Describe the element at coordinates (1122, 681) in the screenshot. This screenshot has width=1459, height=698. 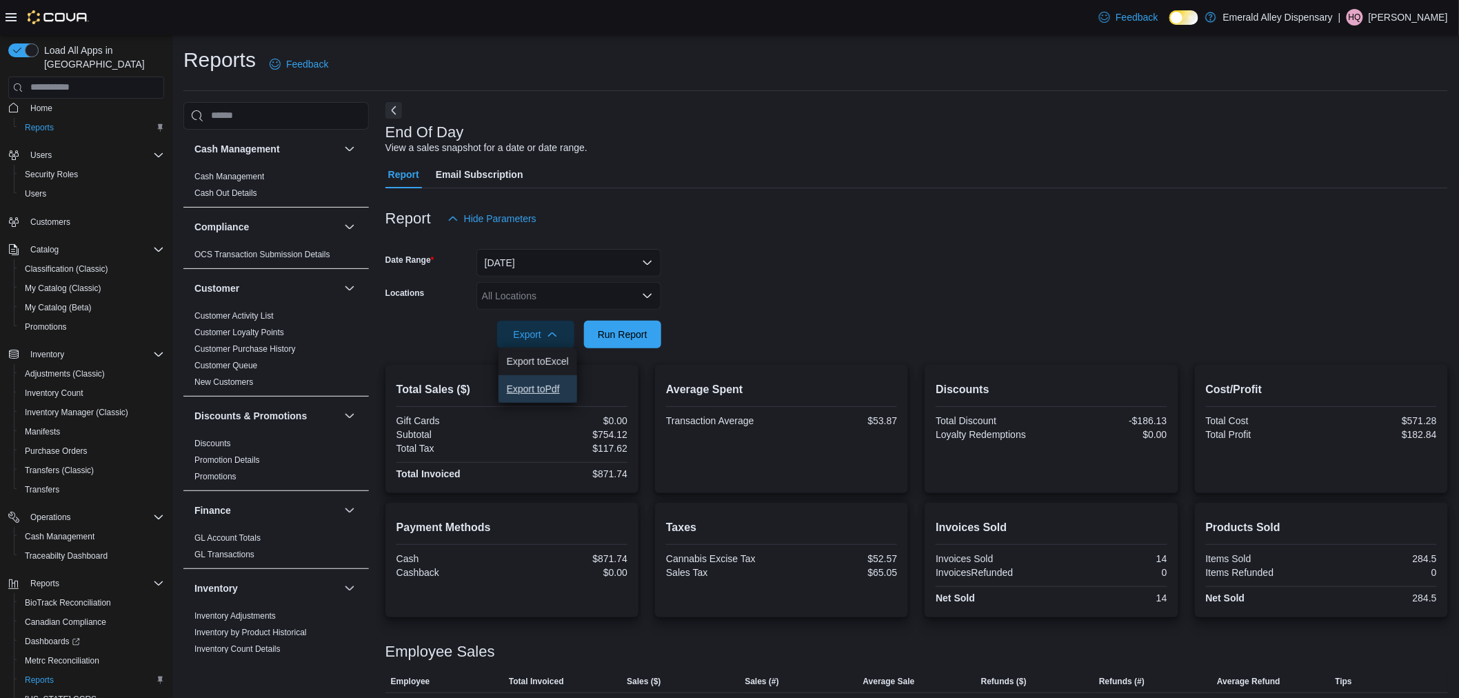
I see `span: Refunds (#)` at that location.